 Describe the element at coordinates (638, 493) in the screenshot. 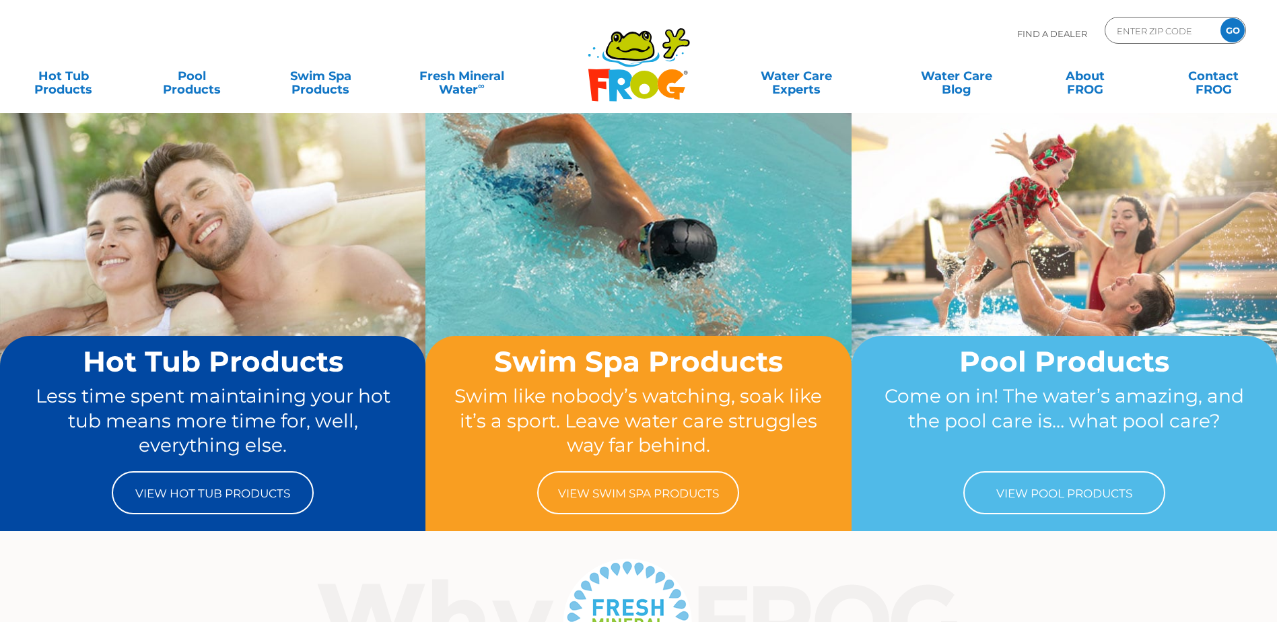

I see `a: View Swim Spa Products` at that location.